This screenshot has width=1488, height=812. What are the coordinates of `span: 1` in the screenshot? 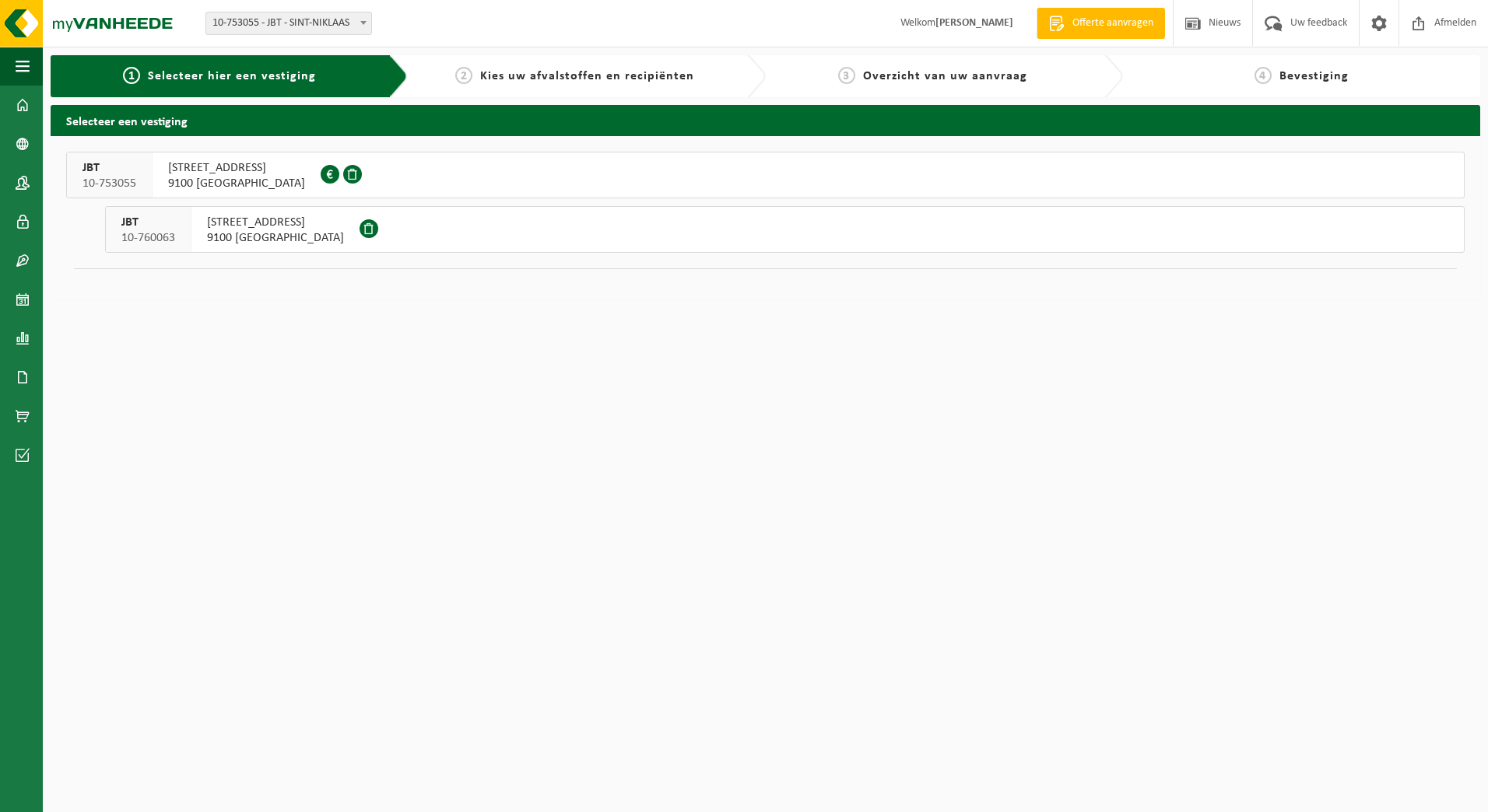 It's located at (132, 75).